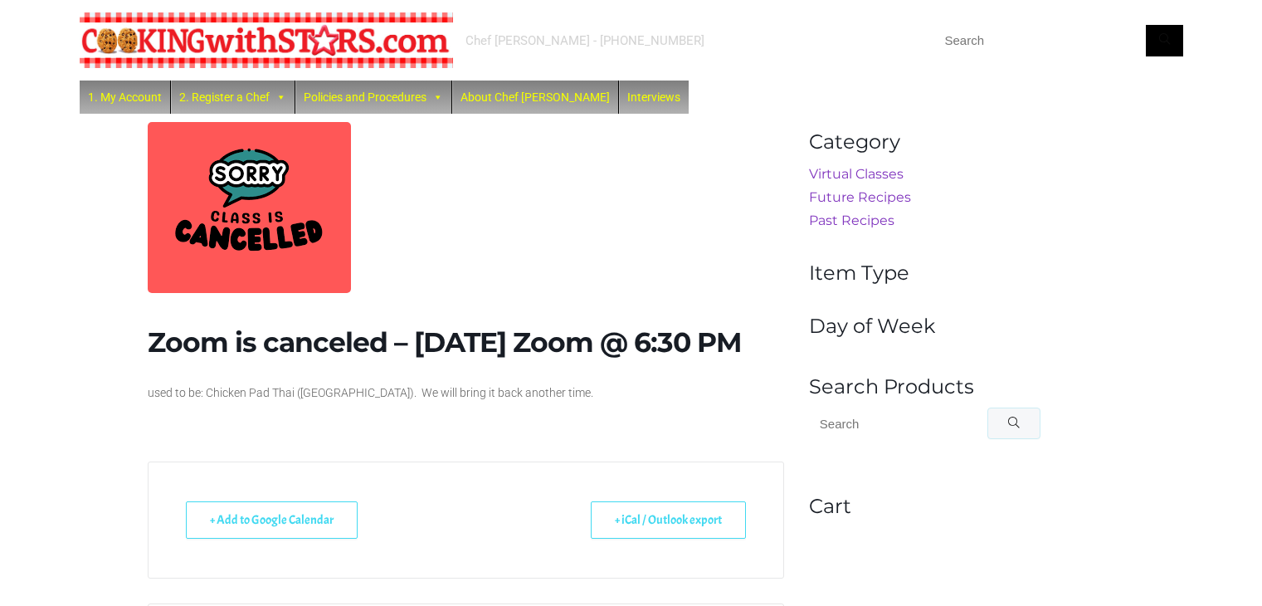 This screenshot has width=1262, height=606. What do you see at coordinates (373, 97) in the screenshot?
I see `a: Policies and Procedures` at bounding box center [373, 97].